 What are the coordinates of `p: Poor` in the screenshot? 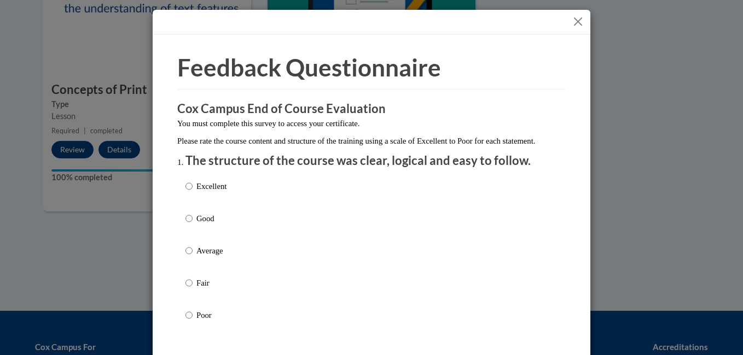 It's located at (211, 316).